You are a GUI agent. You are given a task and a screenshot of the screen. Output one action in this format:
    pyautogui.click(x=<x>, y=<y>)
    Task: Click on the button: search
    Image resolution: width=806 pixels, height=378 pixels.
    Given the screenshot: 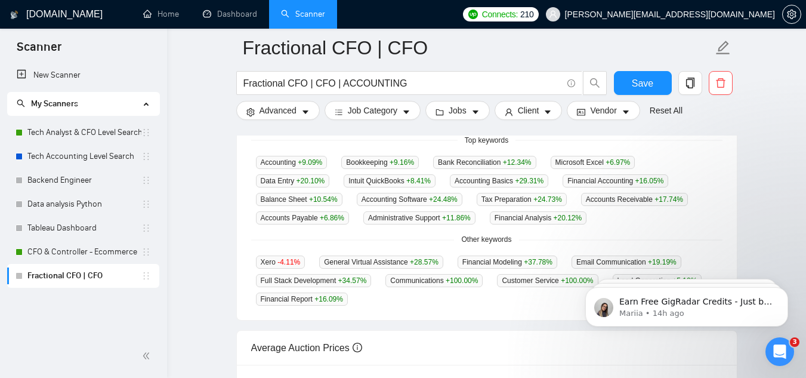 What is the action you would take?
    pyautogui.click(x=595, y=83)
    